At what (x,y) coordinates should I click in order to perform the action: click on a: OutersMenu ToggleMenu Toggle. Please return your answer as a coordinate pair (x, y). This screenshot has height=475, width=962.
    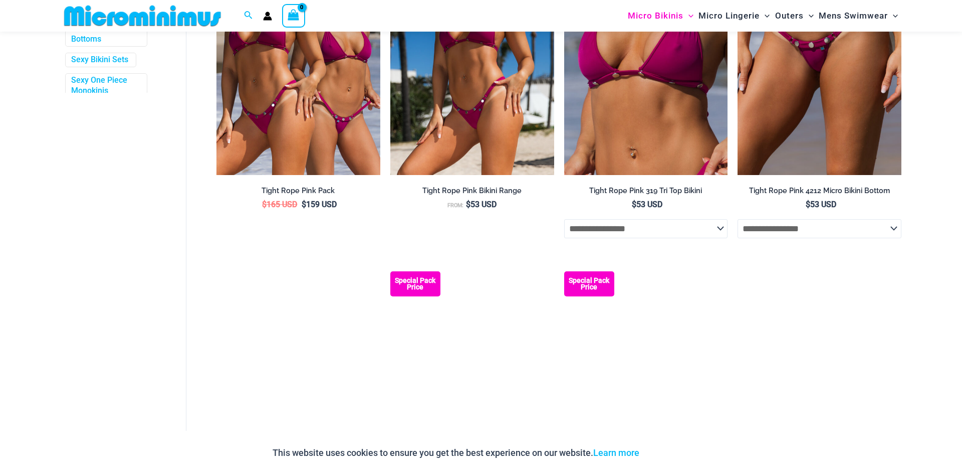
    Looking at the image, I should click on (794, 16).